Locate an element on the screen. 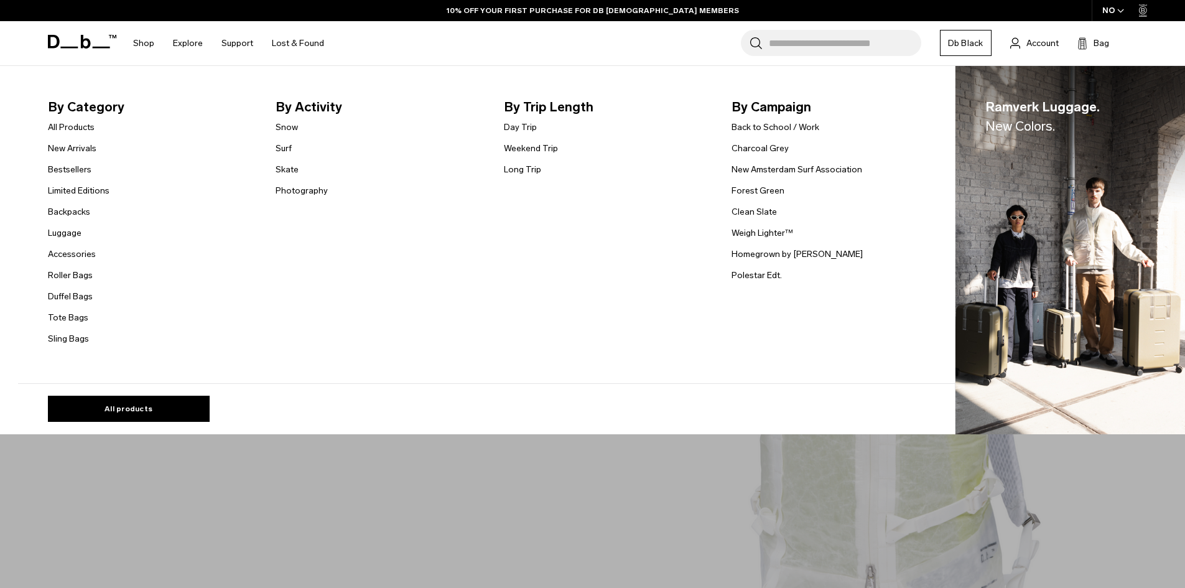  nav: Main Navigation is located at coordinates (228, 43).